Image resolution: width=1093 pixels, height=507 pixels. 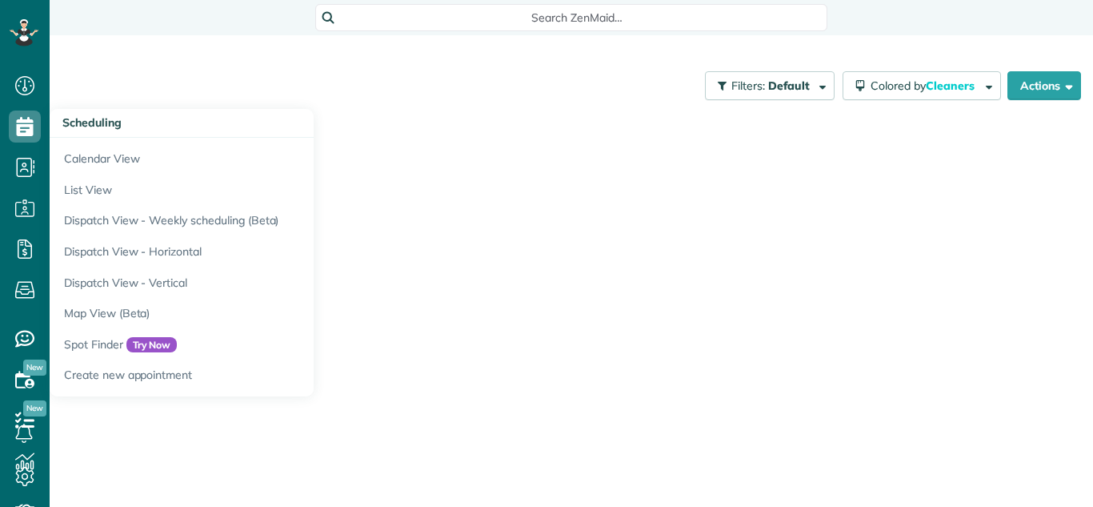 What do you see at coordinates (92, 122) in the screenshot?
I see `span: Scheduling` at bounding box center [92, 122].